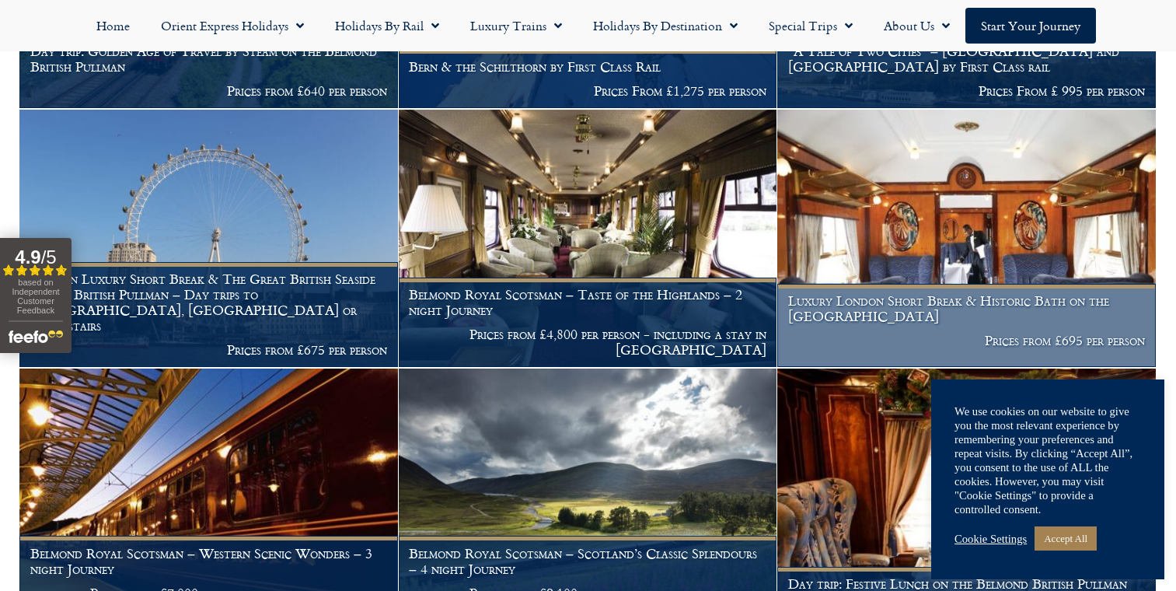 The image size is (1176, 591). What do you see at coordinates (588, 67) in the screenshot?
I see `h1: Bern & the Schilthorn by First Class Rail` at bounding box center [588, 67].